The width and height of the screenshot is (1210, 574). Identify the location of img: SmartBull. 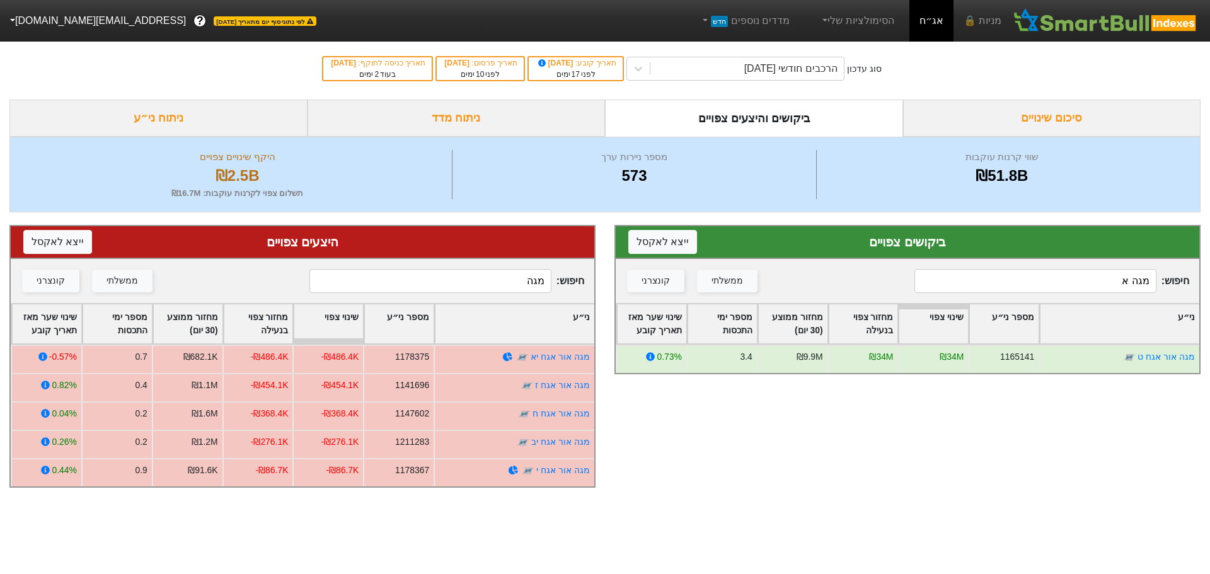
(1106, 21).